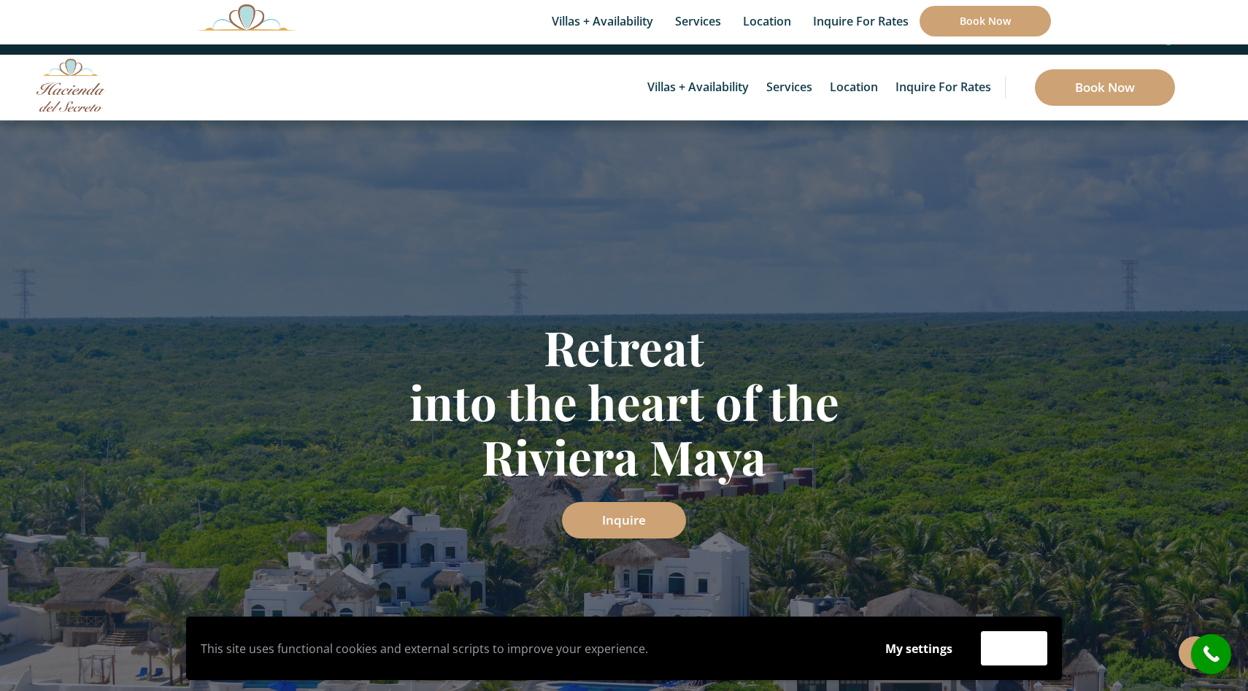  What do you see at coordinates (854, 88) in the screenshot?
I see `a: Location` at bounding box center [854, 88].